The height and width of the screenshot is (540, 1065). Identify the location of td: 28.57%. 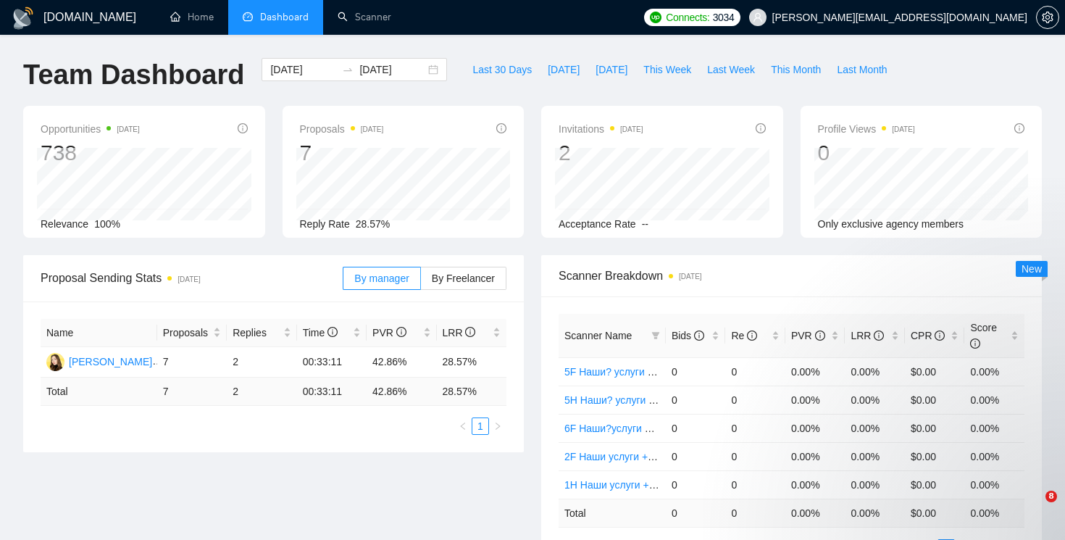
(472, 362).